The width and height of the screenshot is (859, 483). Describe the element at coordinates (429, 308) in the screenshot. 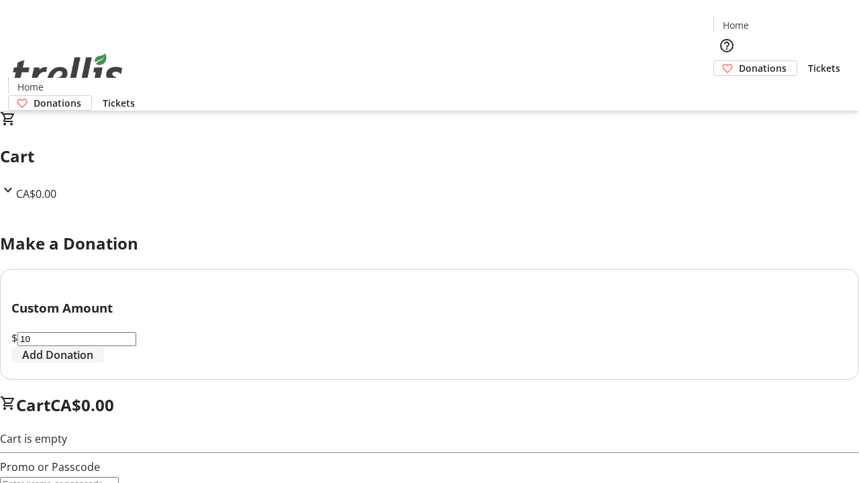

I see `h3: Custom Amount` at that location.